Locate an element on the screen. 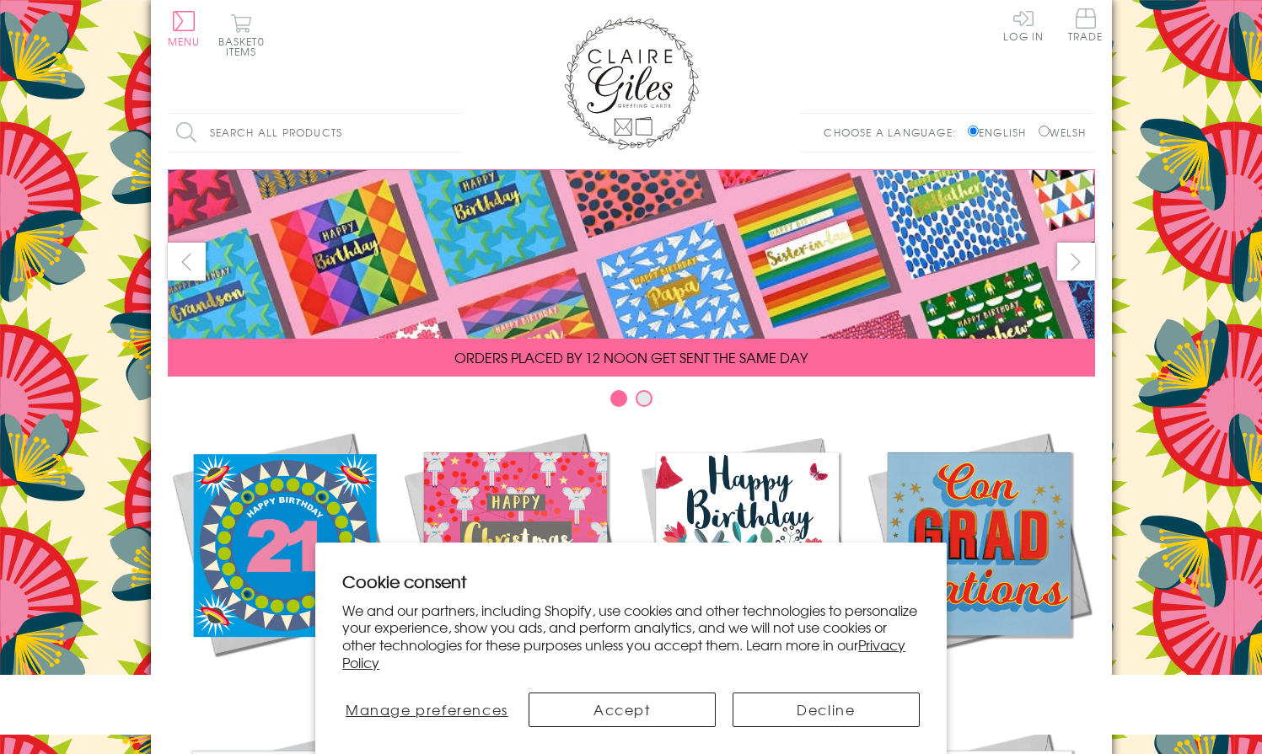  button: Decline is located at coordinates (826, 710).